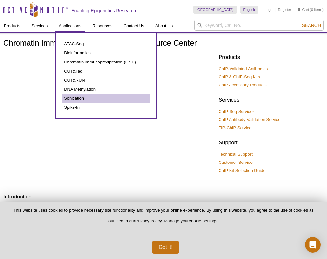  Describe the element at coordinates (271, 100) in the screenshot. I see `h2: Services` at that location.